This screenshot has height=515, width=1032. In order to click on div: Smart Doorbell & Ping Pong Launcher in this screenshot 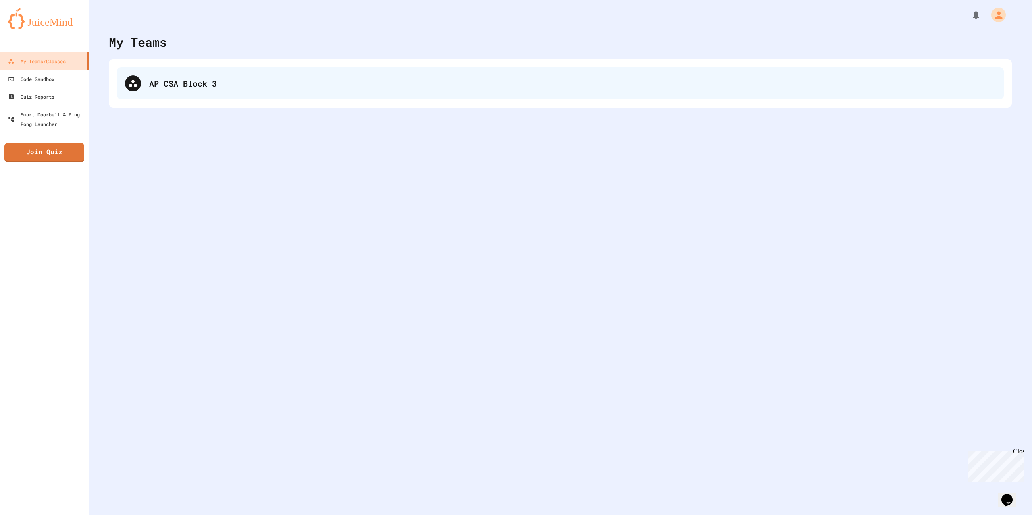, I will do `click(47, 119)`.